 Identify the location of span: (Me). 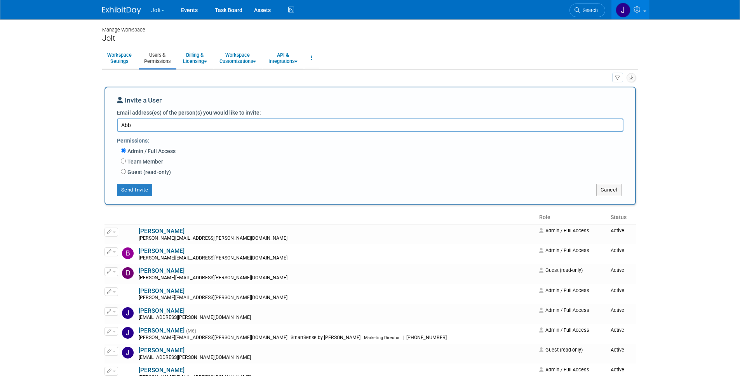
(191, 331).